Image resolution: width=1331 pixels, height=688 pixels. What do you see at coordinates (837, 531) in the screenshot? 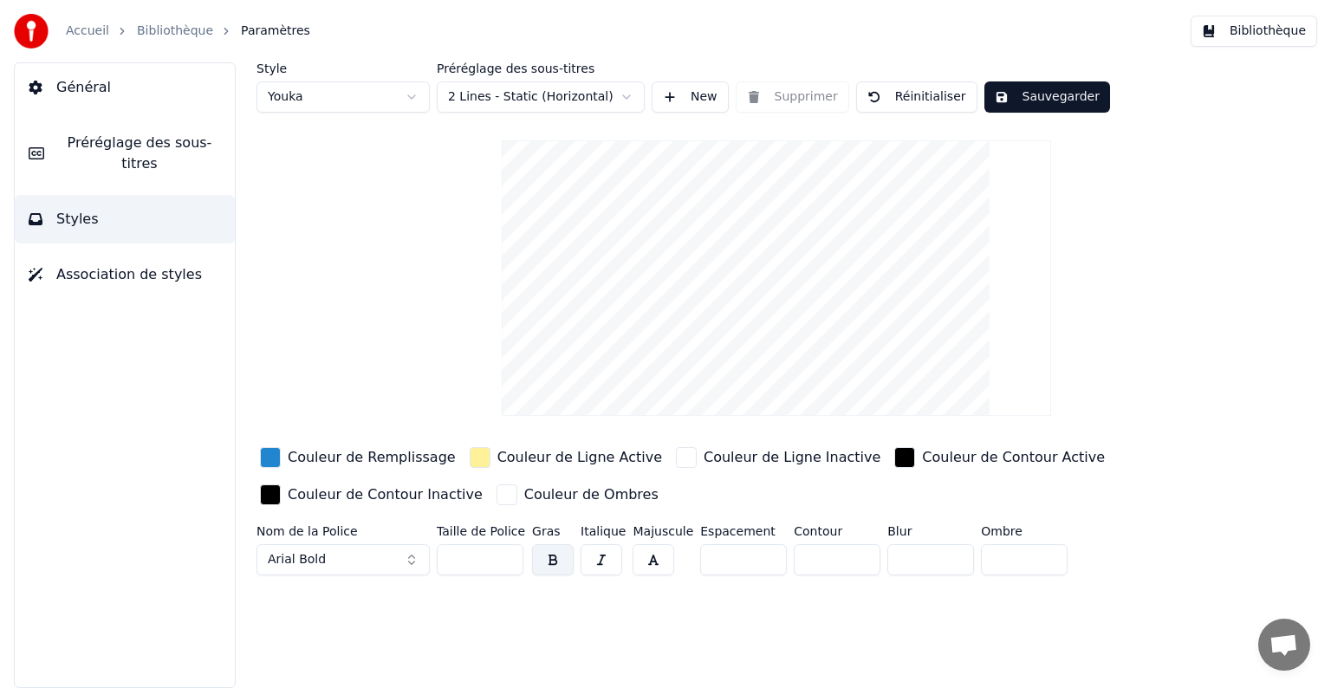
I see `label: Contour` at bounding box center [837, 531].